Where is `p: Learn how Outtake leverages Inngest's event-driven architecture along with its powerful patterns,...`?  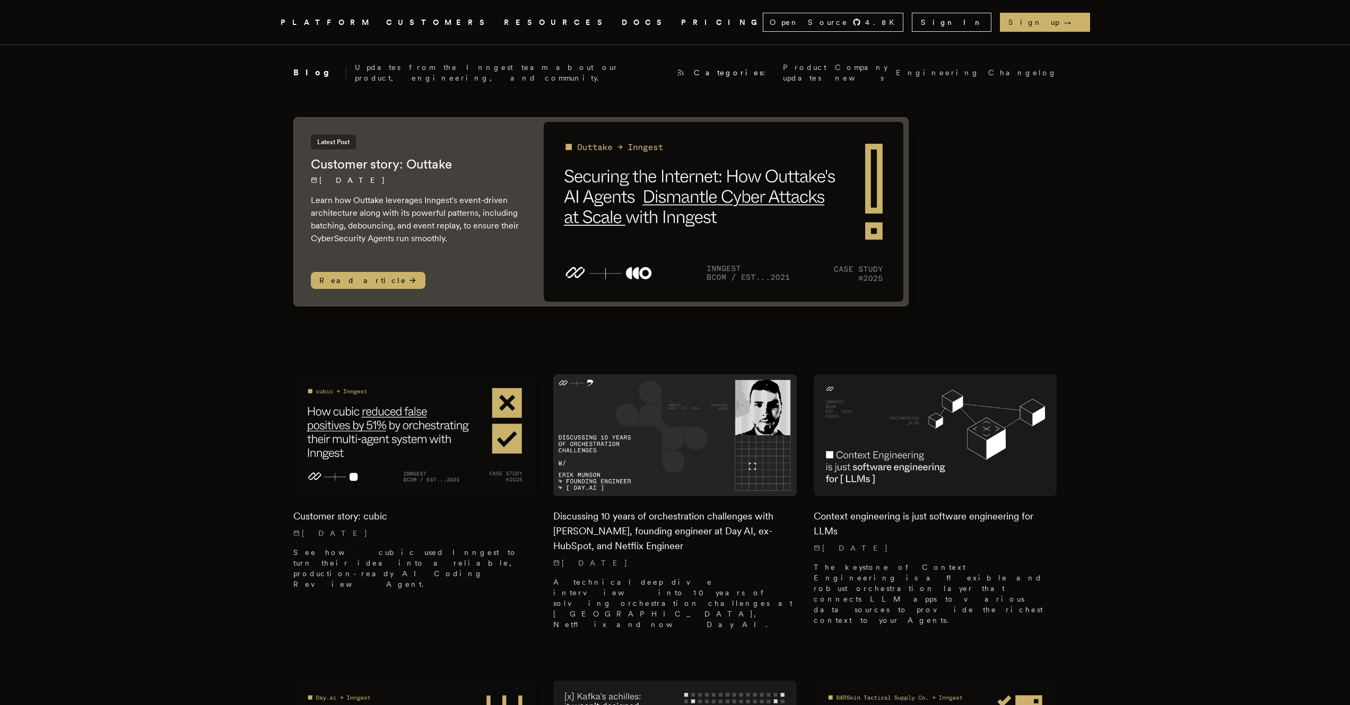 p: Learn how Outtake leverages Inngest's event-driven architecture along with its powerful patterns,... is located at coordinates (416, 220).